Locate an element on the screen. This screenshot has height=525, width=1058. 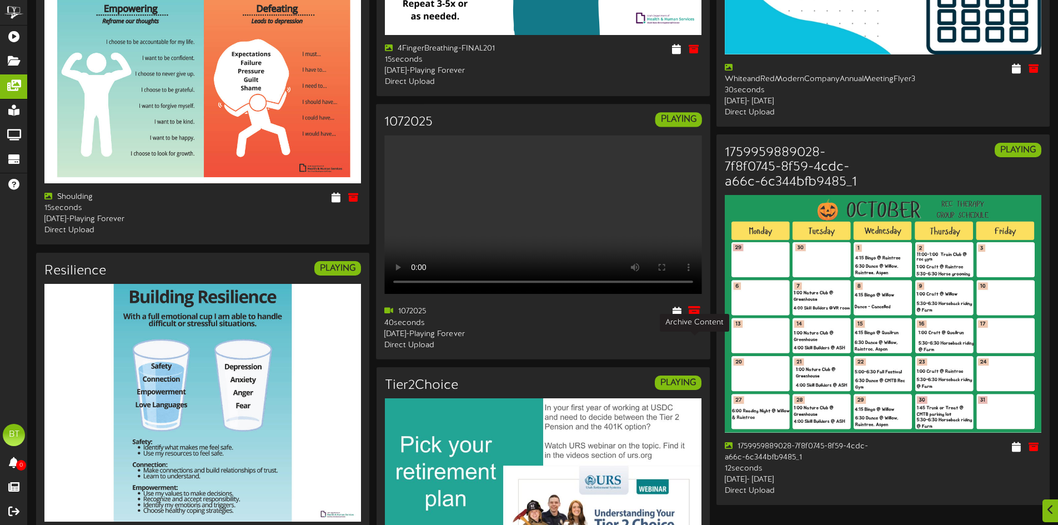
div: 1072025 is located at coordinates (459, 311).